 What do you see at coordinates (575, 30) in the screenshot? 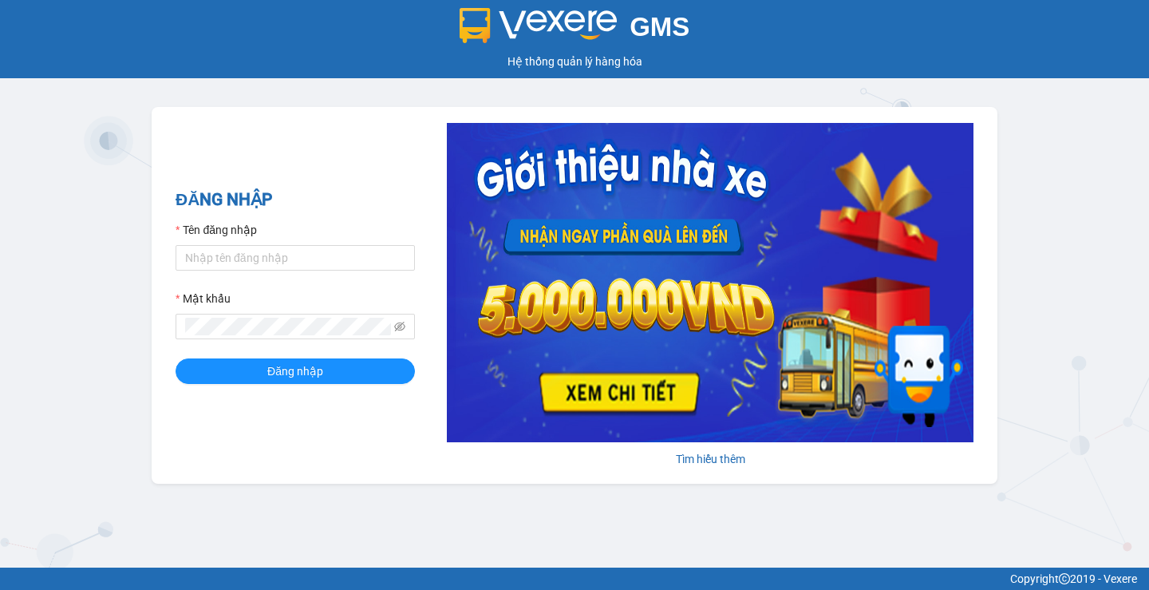
I see `a: GMS` at bounding box center [575, 30].